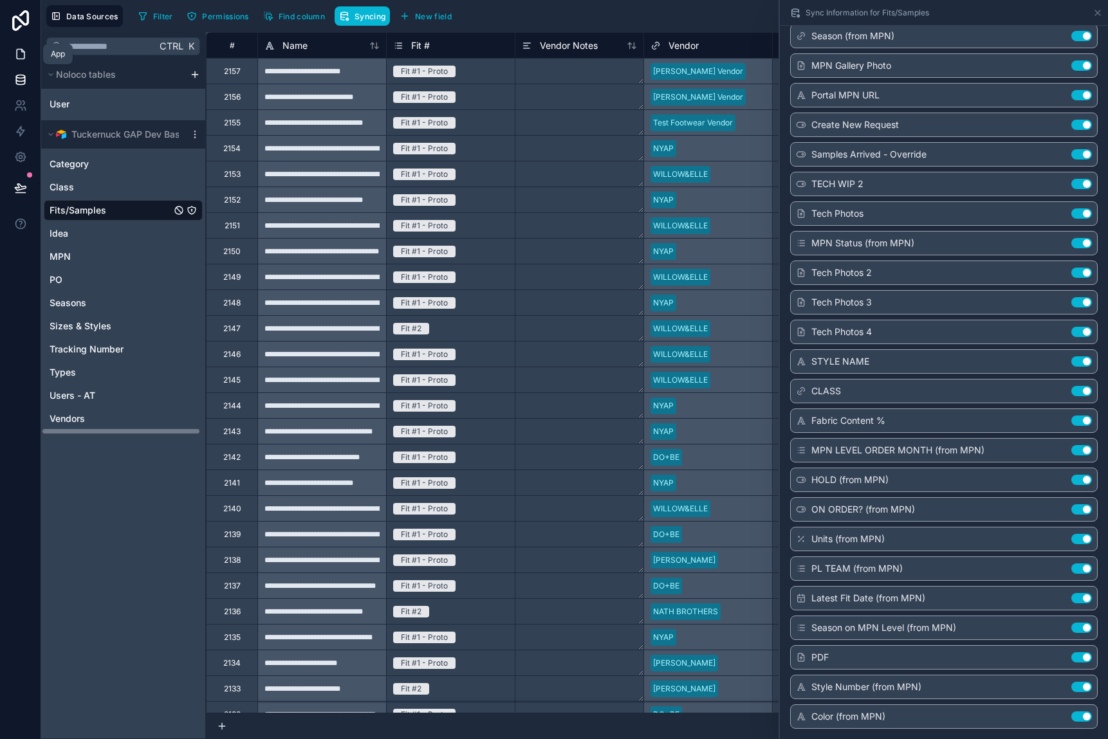 Image resolution: width=1108 pixels, height=739 pixels. Describe the element at coordinates (853, 36) in the screenshot. I see `span: Season (from MPN)` at that location.